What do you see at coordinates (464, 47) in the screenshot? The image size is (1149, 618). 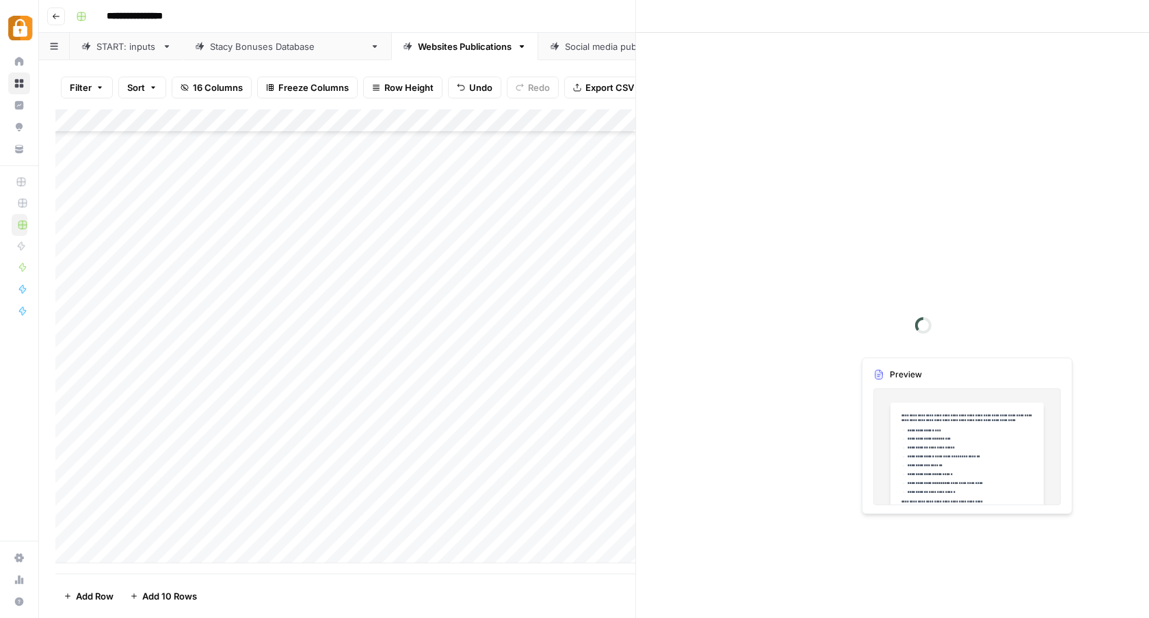 I see `a: Websites Publications` at bounding box center [464, 47].